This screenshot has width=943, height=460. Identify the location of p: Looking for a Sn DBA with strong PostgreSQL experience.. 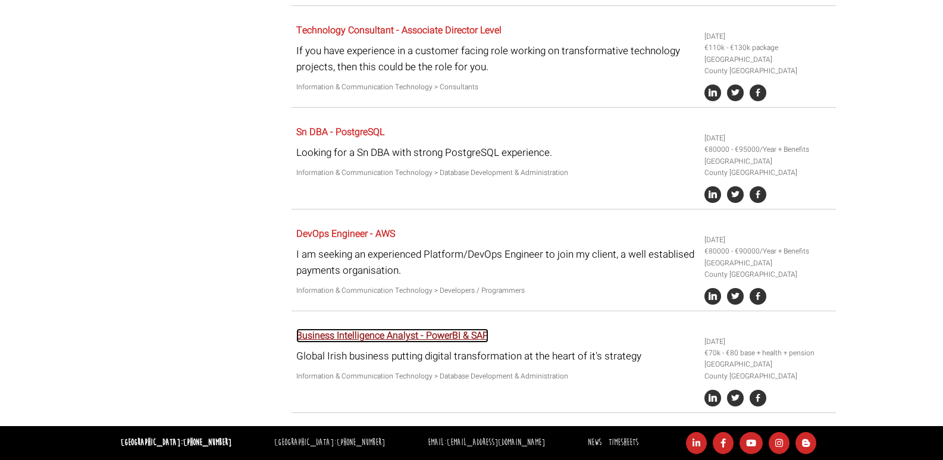
(496, 152).